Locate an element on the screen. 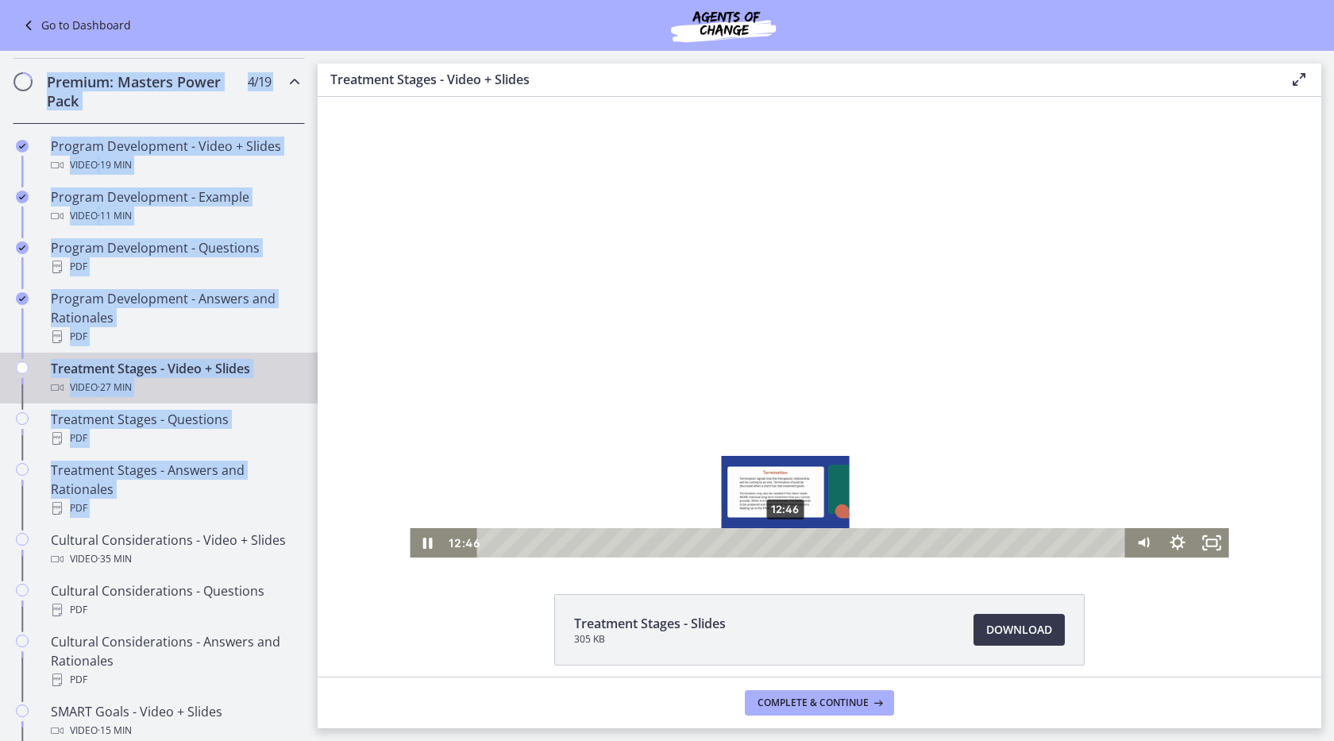 The height and width of the screenshot is (741, 1334). h2: Premium: Masters Power Pack is located at coordinates (144, 91).